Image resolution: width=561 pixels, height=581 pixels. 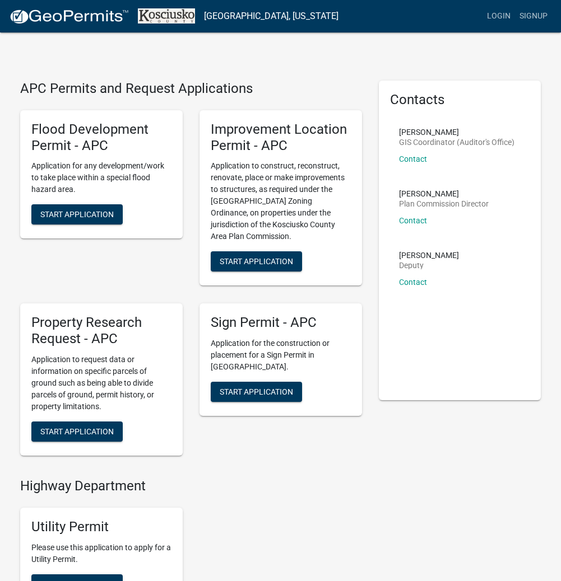 What do you see at coordinates (191, 88) in the screenshot?
I see `h4: APC Permits and Request Applications` at bounding box center [191, 88].